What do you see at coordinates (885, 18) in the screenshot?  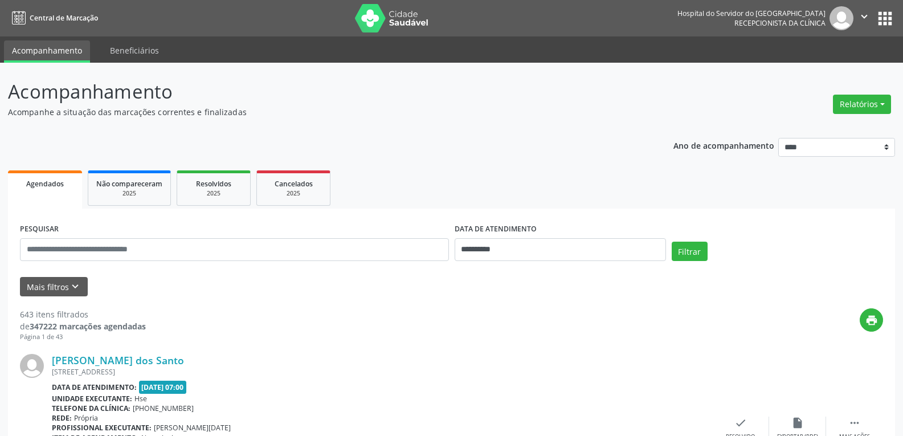 I see `button: apps` at bounding box center [885, 18].